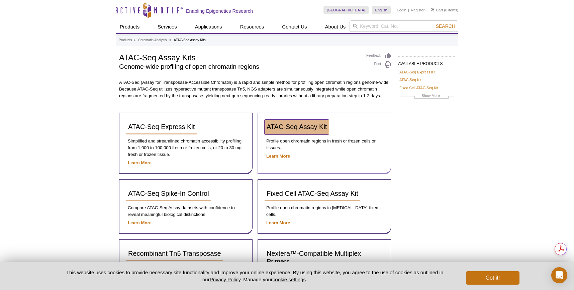 The width and height of the screenshot is (574, 290). What do you see at coordinates (255, 275) in the screenshot?
I see `p: This website uses cookies to provide necessary site functionality and improve your online experie...` at bounding box center [255, 275].